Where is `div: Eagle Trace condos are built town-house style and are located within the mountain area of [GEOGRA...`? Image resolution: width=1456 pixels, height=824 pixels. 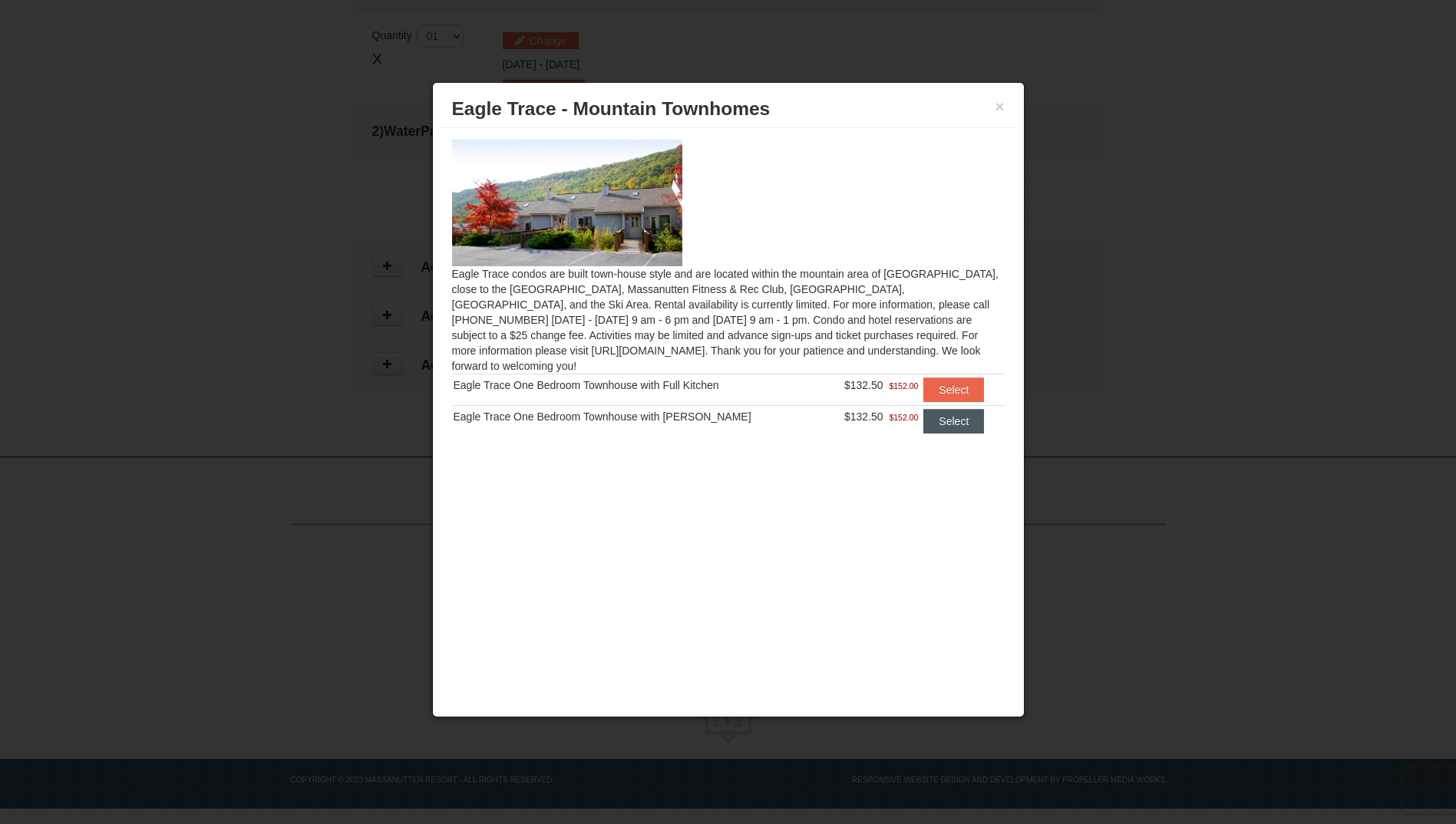
div: Eagle Trace condos are built town-house style and are located within the mountain area of [GEOGRA... is located at coordinates (728, 296).